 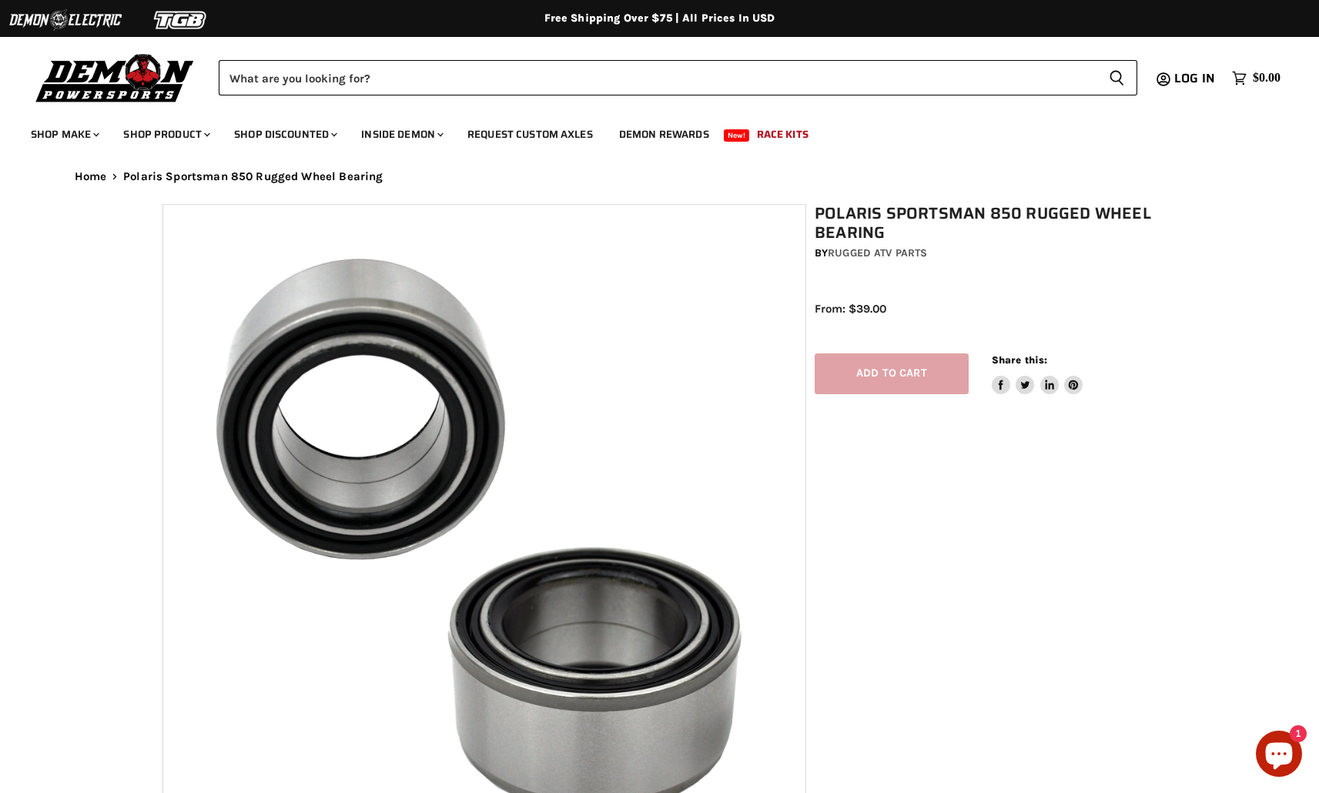 I want to click on span: $0.00, so click(x=1267, y=78).